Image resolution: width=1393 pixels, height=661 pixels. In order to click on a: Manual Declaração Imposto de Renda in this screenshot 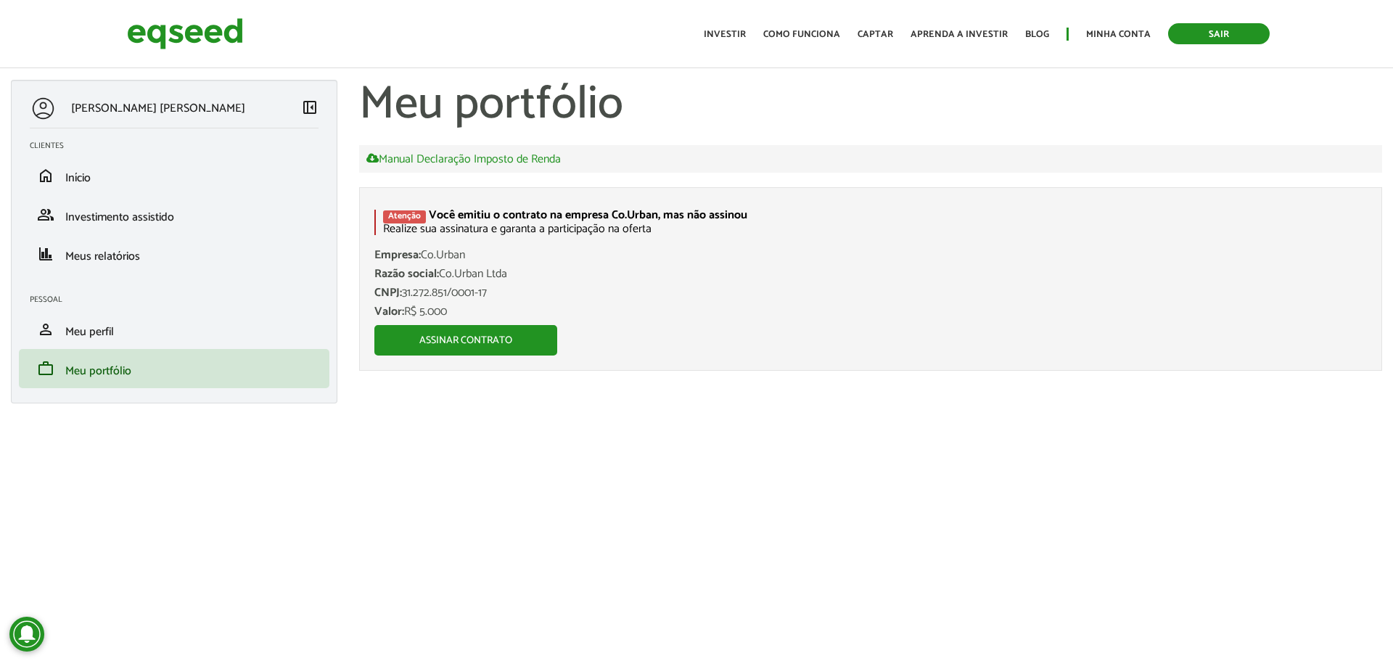, I will do `click(464, 159)`.